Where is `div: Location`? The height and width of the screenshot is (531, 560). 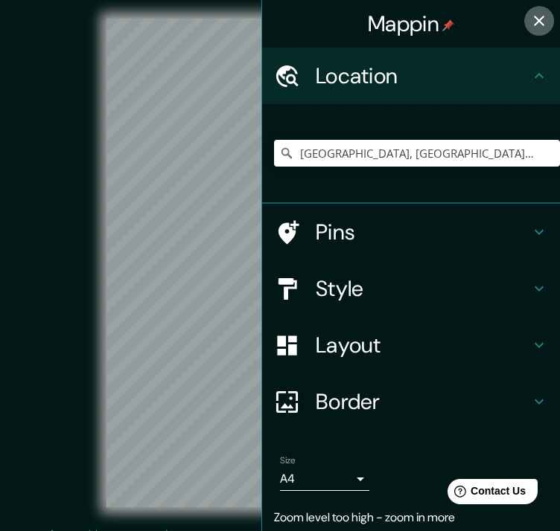
div: Location is located at coordinates (411, 76).